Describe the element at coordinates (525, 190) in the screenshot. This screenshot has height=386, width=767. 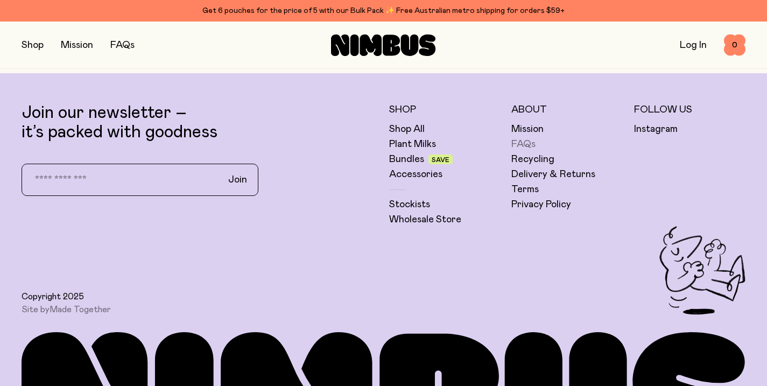
I see `a: Terms` at that location.